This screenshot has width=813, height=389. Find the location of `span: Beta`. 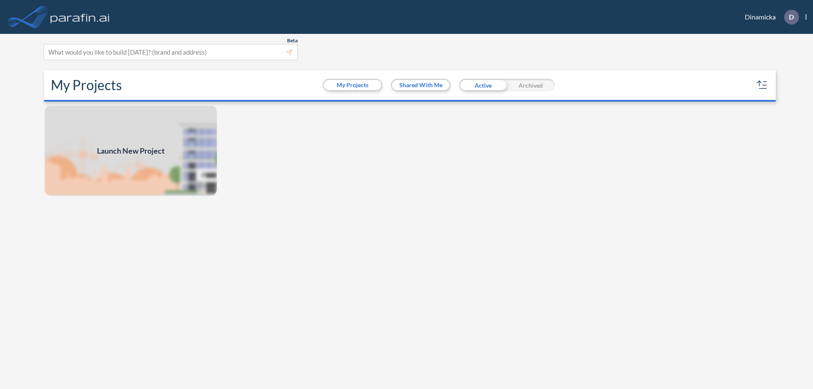

span: Beta is located at coordinates (292, 41).